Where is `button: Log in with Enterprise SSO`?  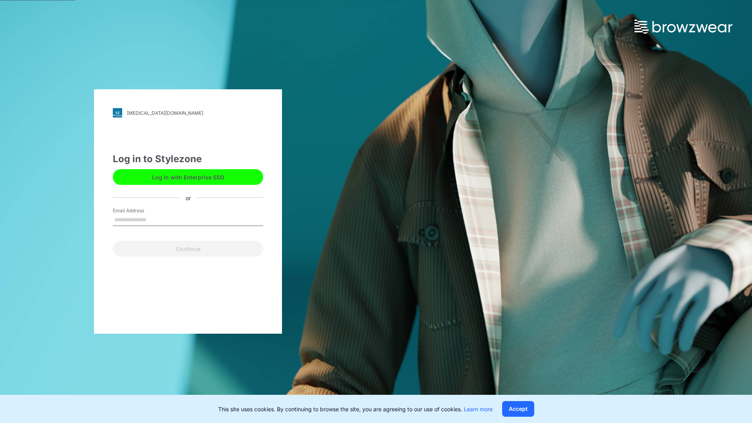
button: Log in with Enterprise SSO is located at coordinates (188, 177).